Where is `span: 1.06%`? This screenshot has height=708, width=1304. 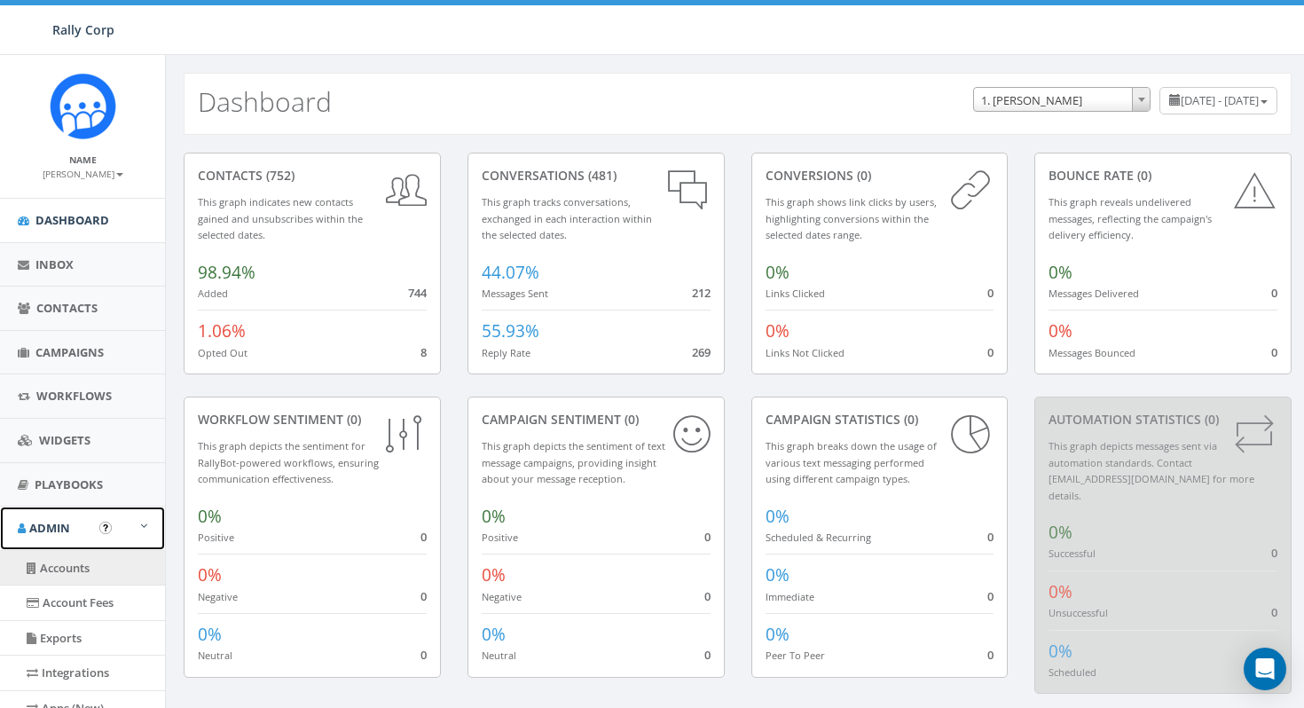 span: 1.06% is located at coordinates (222, 331).